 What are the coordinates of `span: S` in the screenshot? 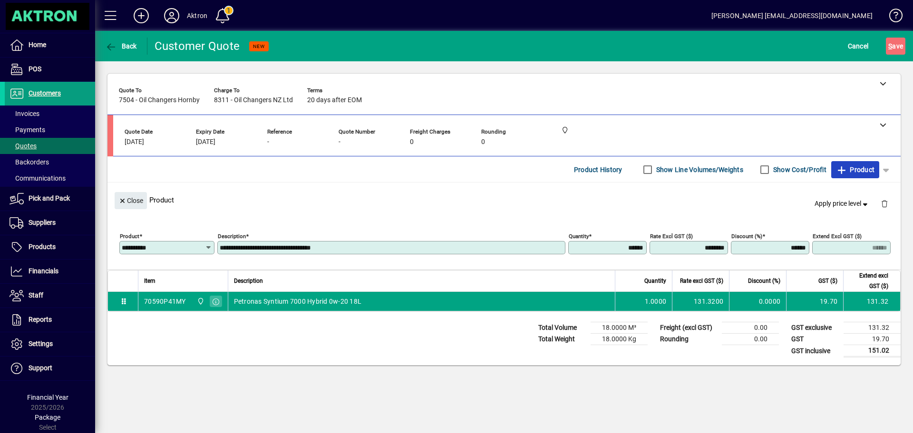 It's located at (890, 46).